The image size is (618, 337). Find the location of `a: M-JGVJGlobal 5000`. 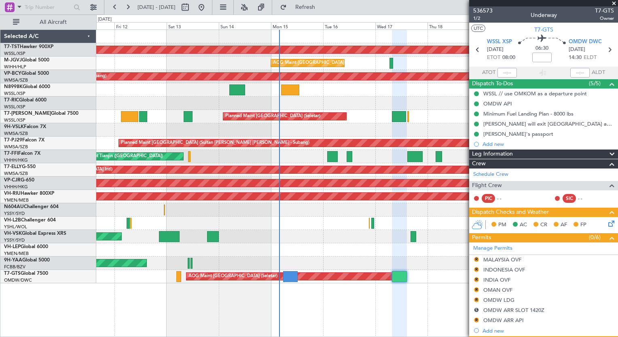

a: M-JGVJGlobal 5000 is located at coordinates (27, 60).